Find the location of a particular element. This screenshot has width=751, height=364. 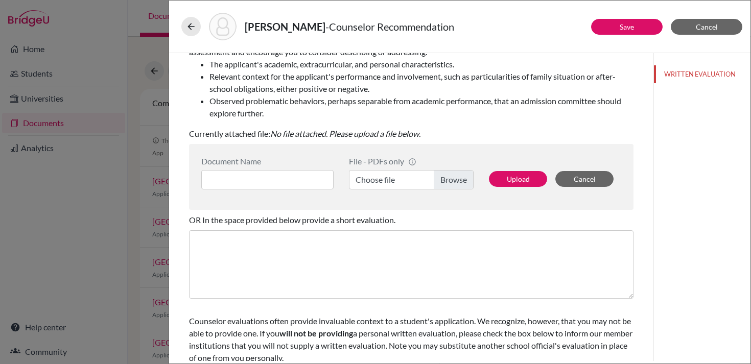

b: will not be providing is located at coordinates (316, 333).